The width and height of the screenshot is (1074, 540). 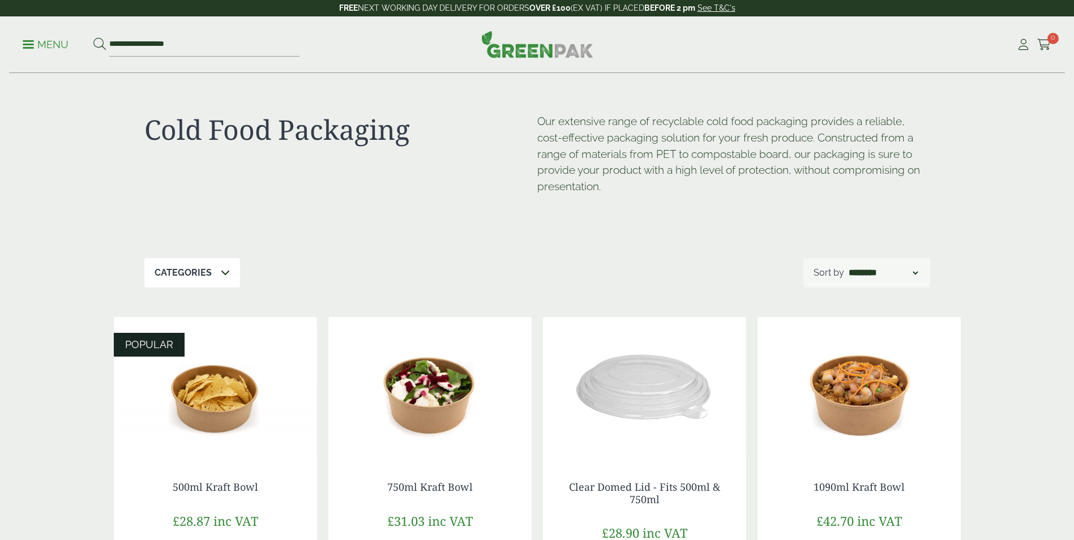 I want to click on p: Our extensive range of recyclable cold food packaging provides a reliable, cost-effective packagi..., so click(x=734, y=154).